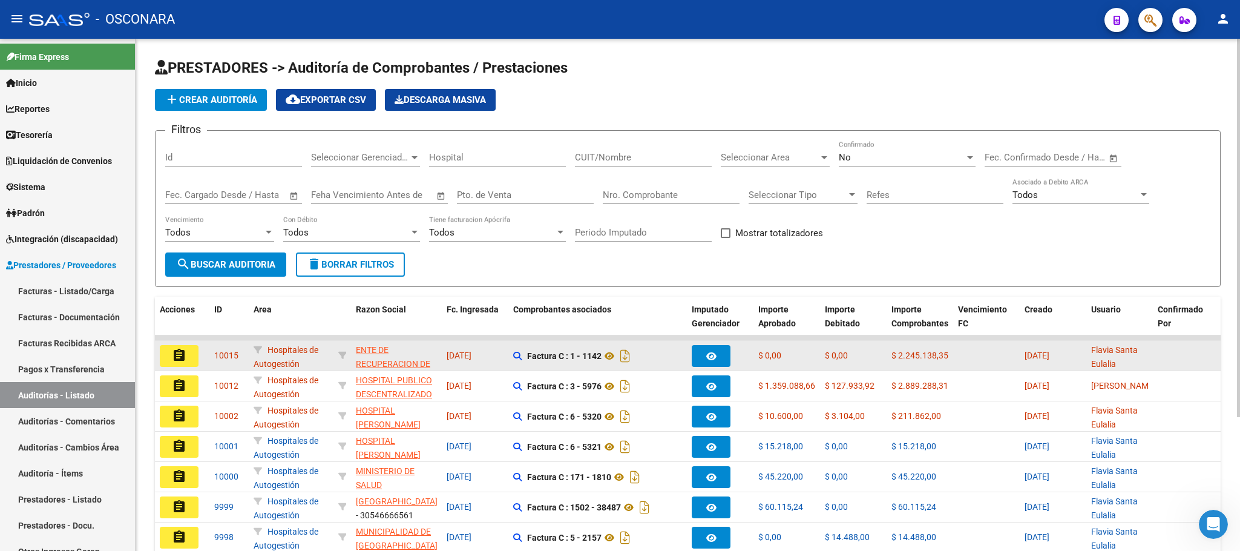  Describe the element at coordinates (920, 323) in the screenshot. I see `datatable-header-cell: Importe Comprobantes` at that location.